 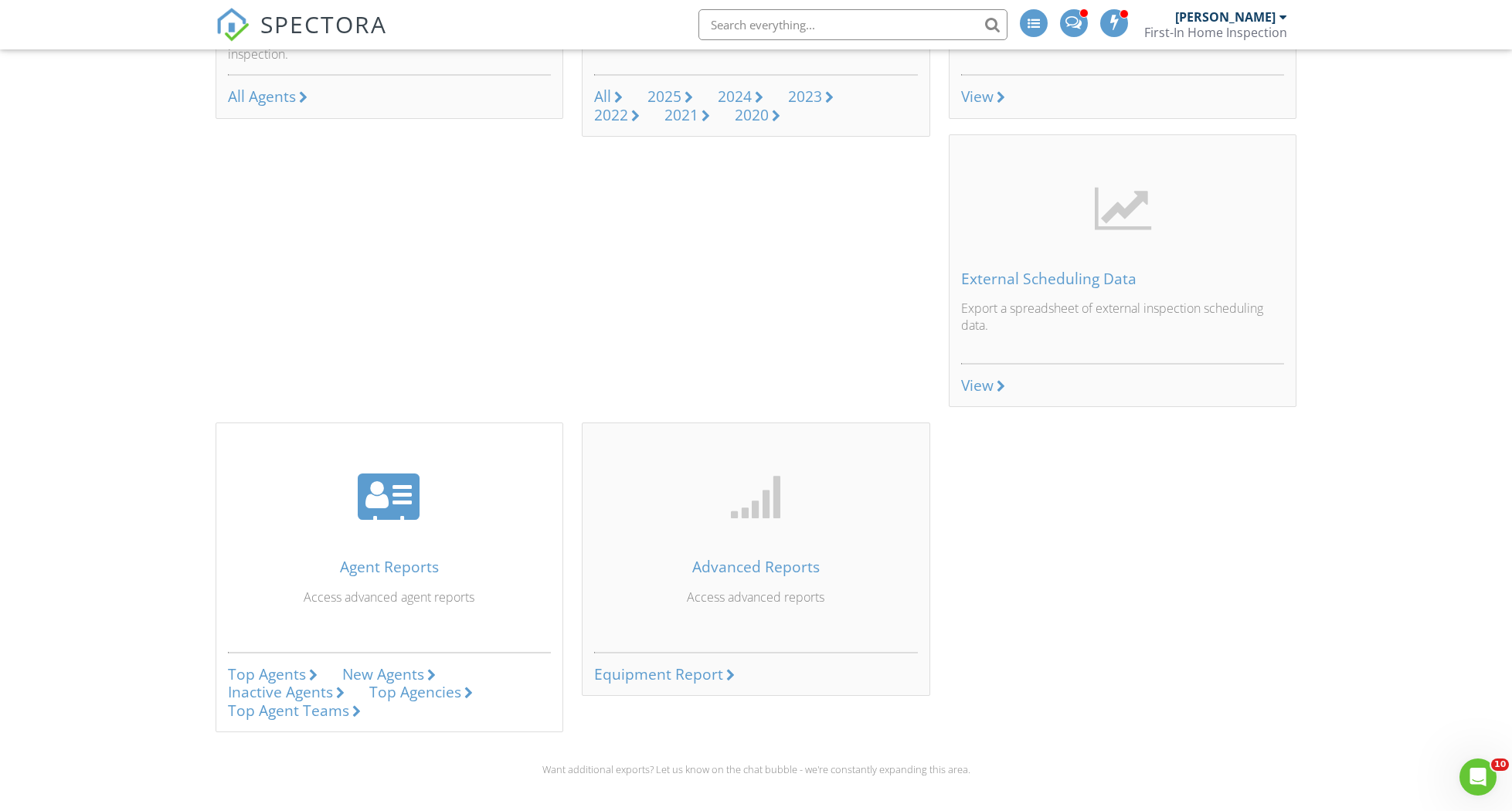 What do you see at coordinates (383, 673) in the screenshot?
I see `div: New Agents` at bounding box center [383, 673].